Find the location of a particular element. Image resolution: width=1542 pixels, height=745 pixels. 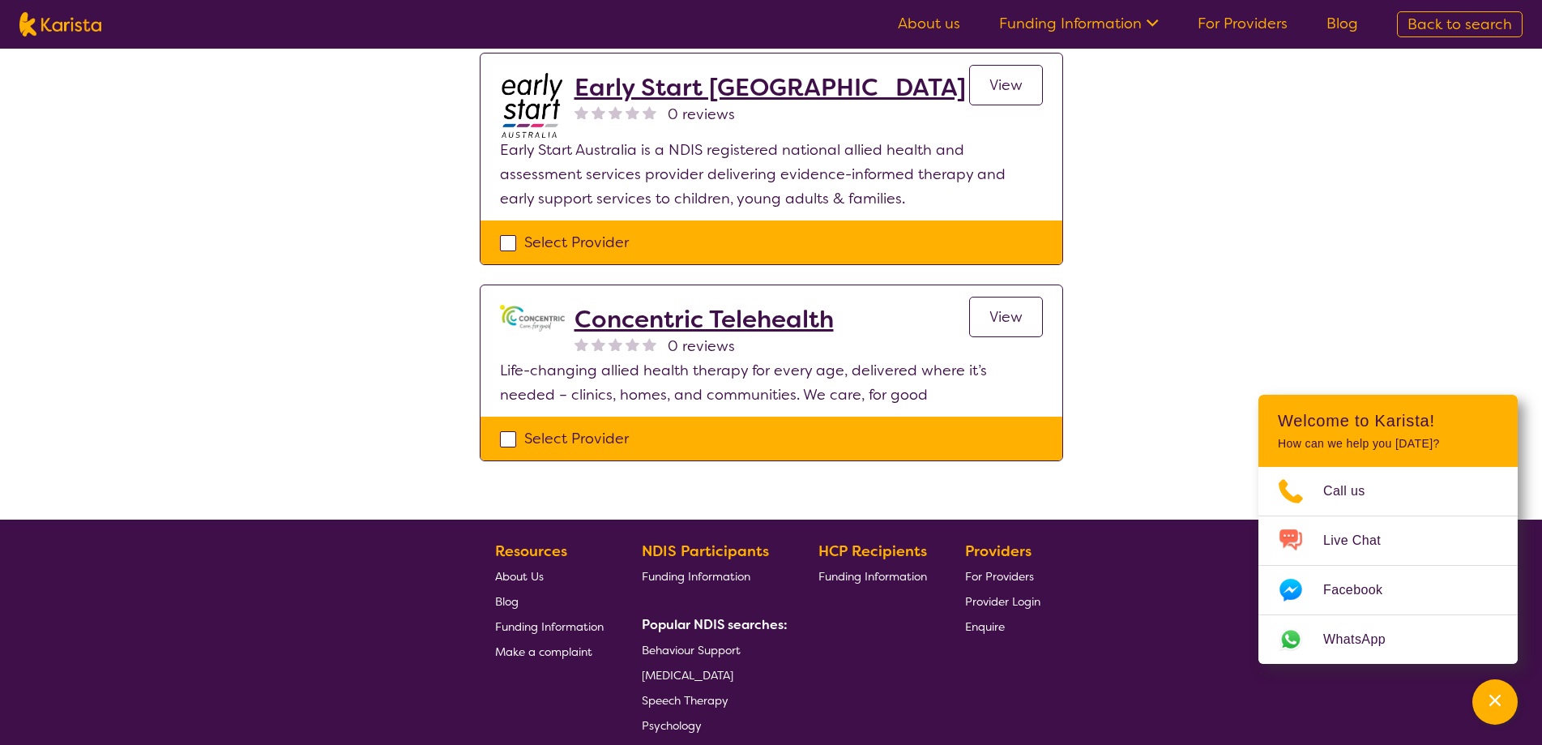

span: Provider Login is located at coordinates (1002, 601).